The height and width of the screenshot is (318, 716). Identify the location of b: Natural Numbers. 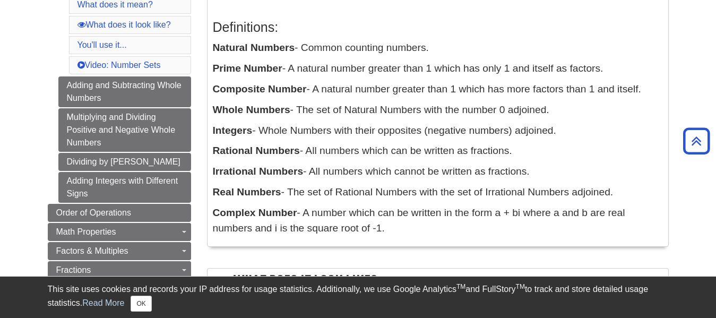
(254, 47).